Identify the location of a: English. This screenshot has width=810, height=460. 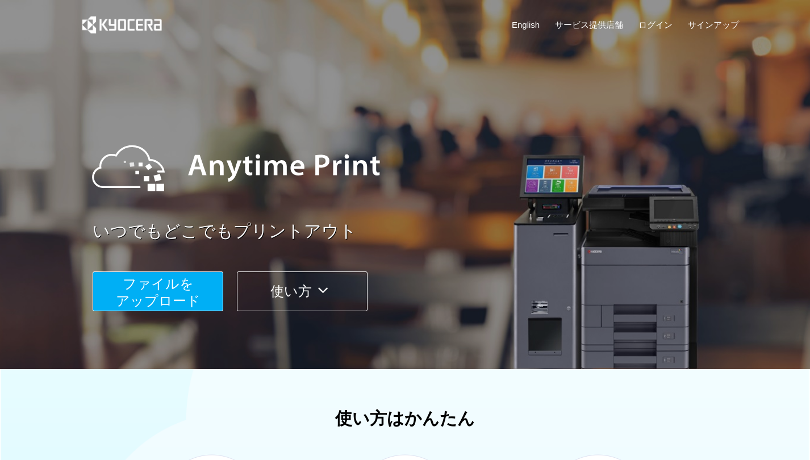
(526, 24).